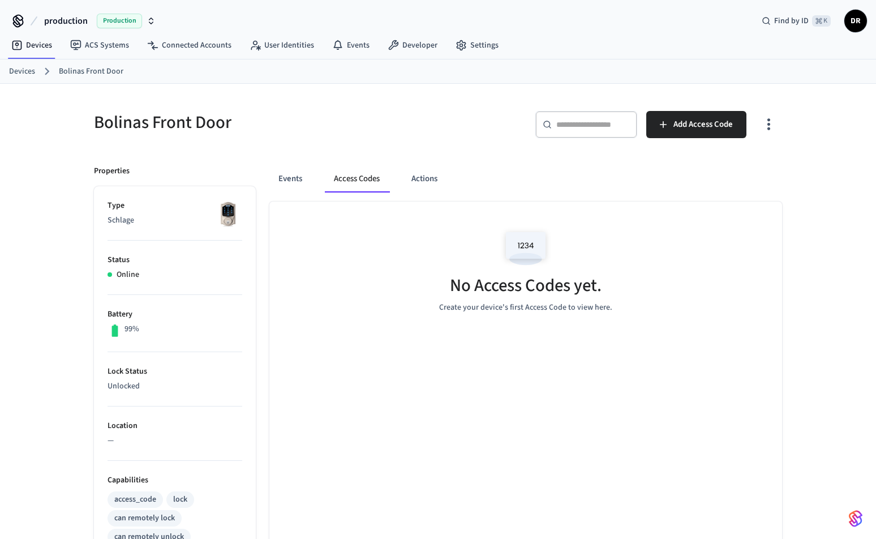 This screenshot has height=539, width=876. What do you see at coordinates (703, 125) in the screenshot?
I see `span: Add Access Code` at bounding box center [703, 125].